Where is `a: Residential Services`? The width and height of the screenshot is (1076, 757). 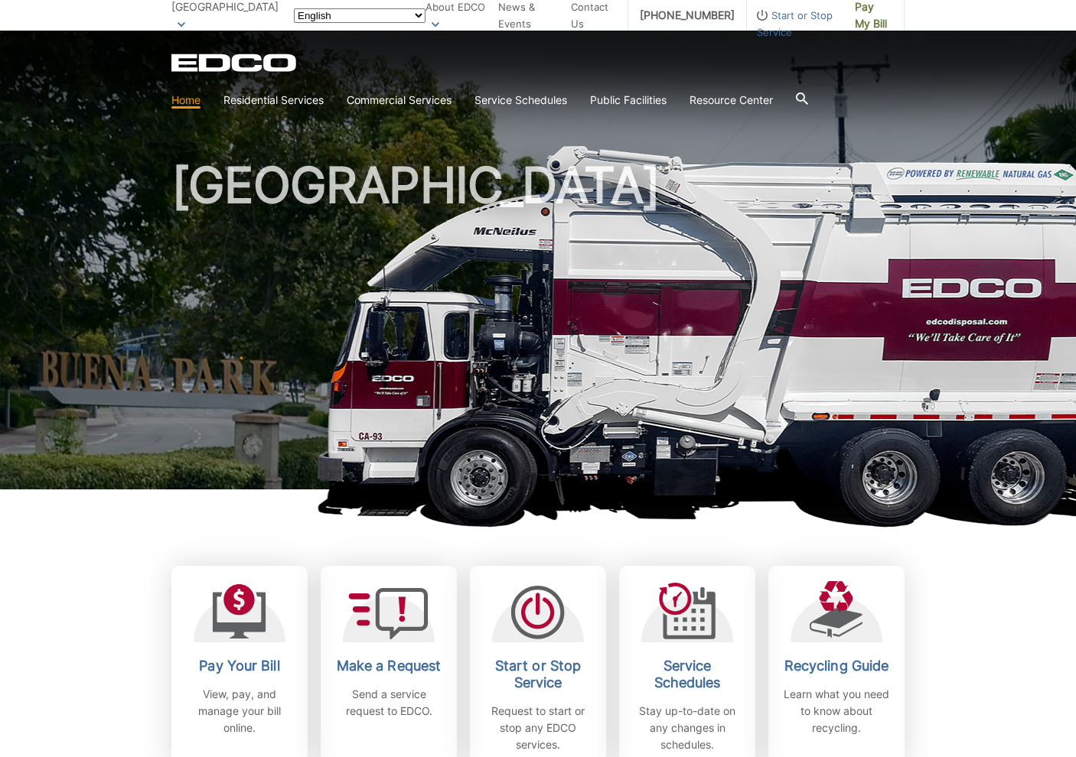 a: Residential Services is located at coordinates (273, 100).